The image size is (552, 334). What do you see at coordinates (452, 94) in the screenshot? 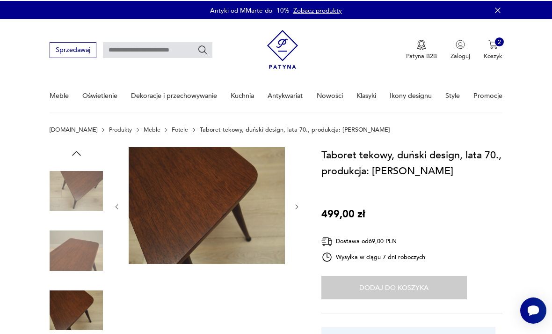
I see `a: Style` at bounding box center [452, 94].